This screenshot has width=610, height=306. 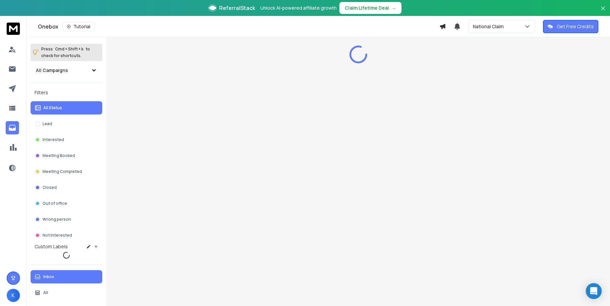 What do you see at coordinates (66, 172) in the screenshot?
I see `button: Meeting Completed` at bounding box center [66, 172].